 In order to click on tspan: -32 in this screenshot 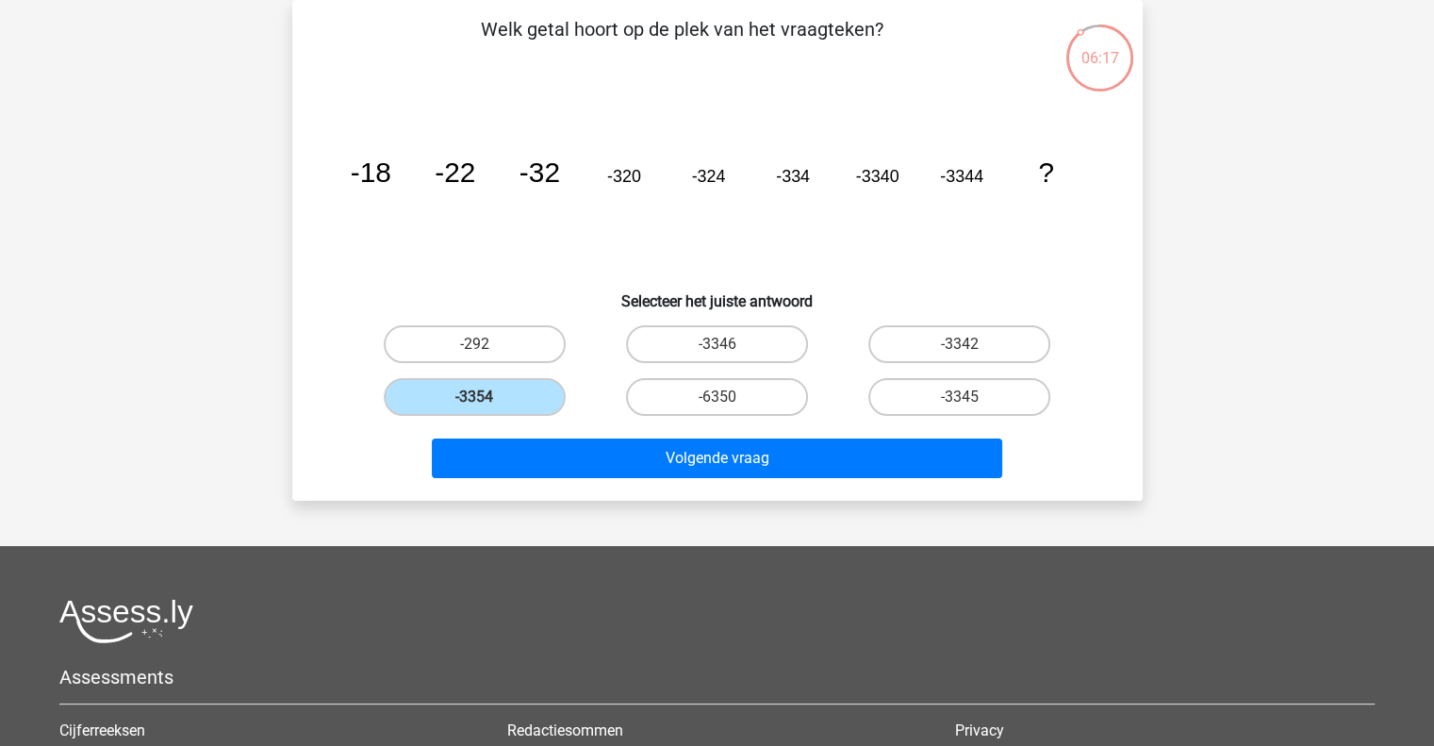, I will do `click(538, 172)`.